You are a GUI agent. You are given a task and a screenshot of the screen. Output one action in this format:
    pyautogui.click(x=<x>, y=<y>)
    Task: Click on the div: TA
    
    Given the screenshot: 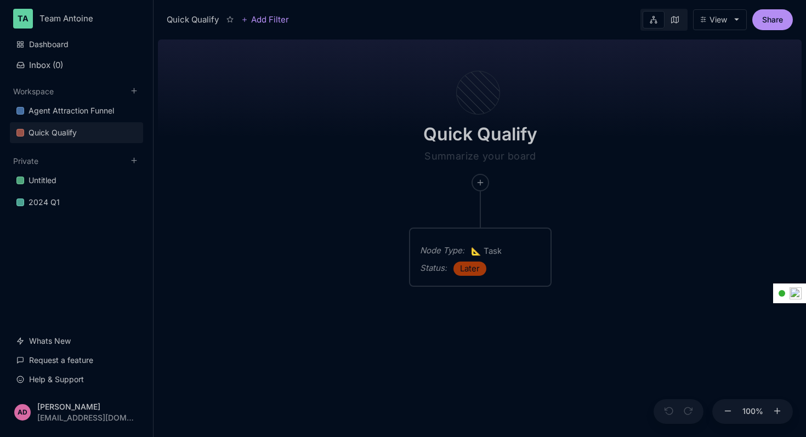 What is the action you would take?
    pyautogui.click(x=23, y=19)
    